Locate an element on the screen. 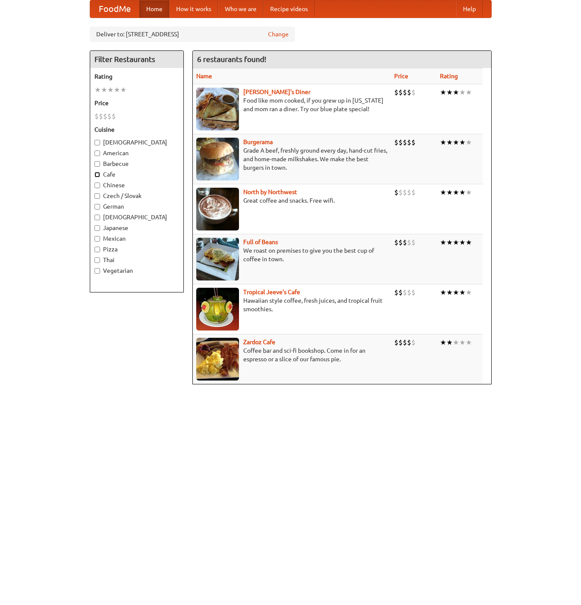 Image resolution: width=581 pixels, height=605 pixels. label: Cafe is located at coordinates (137, 174).